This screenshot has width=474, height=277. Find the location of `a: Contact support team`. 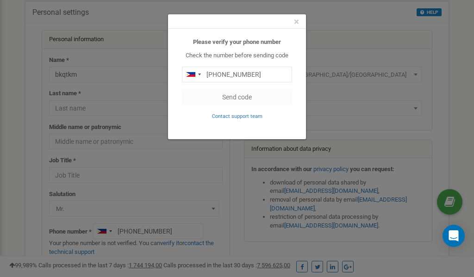

a: Contact support team is located at coordinates (237, 116).